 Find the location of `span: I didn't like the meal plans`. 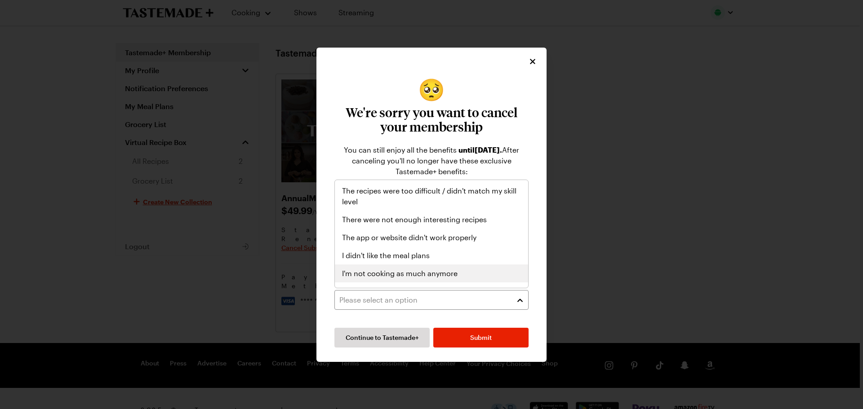

span: I didn't like the meal plans is located at coordinates (385, 256).